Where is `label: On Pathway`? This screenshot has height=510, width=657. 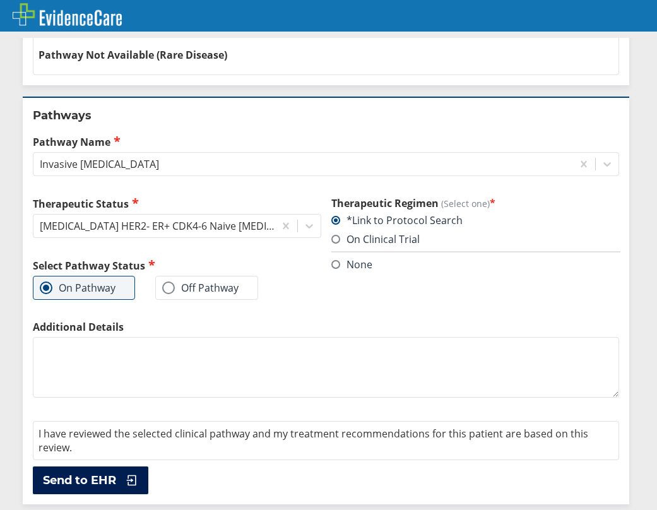 label: On Pathway is located at coordinates (78, 288).